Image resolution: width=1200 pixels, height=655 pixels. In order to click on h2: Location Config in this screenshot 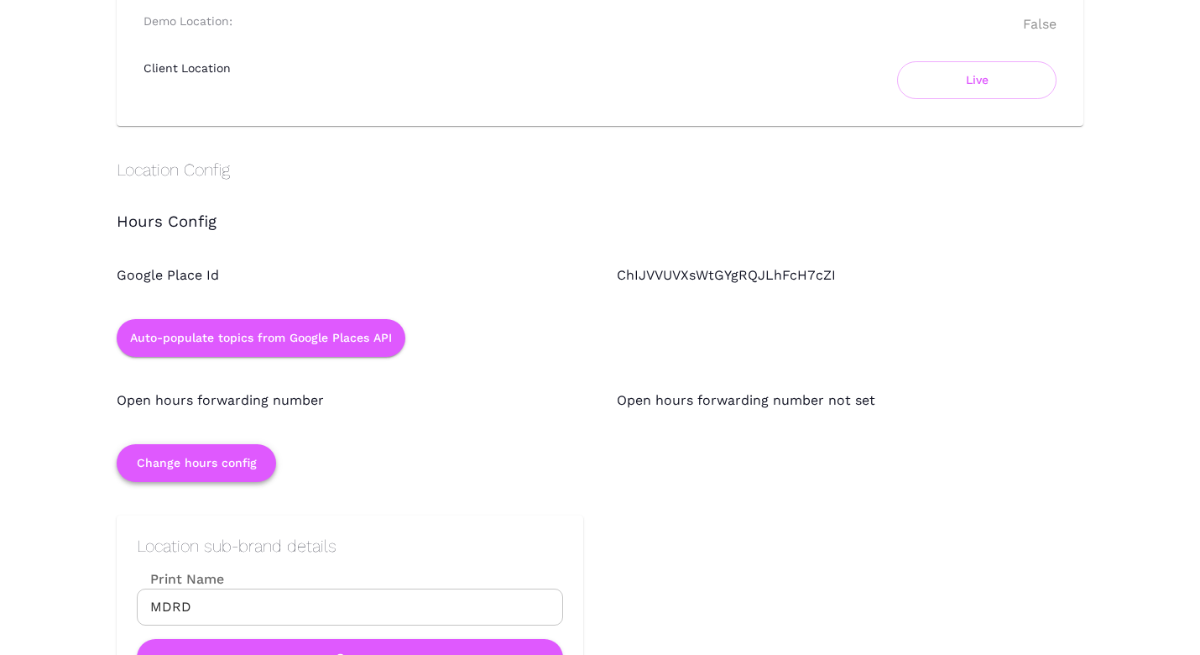, I will do `click(600, 170)`.